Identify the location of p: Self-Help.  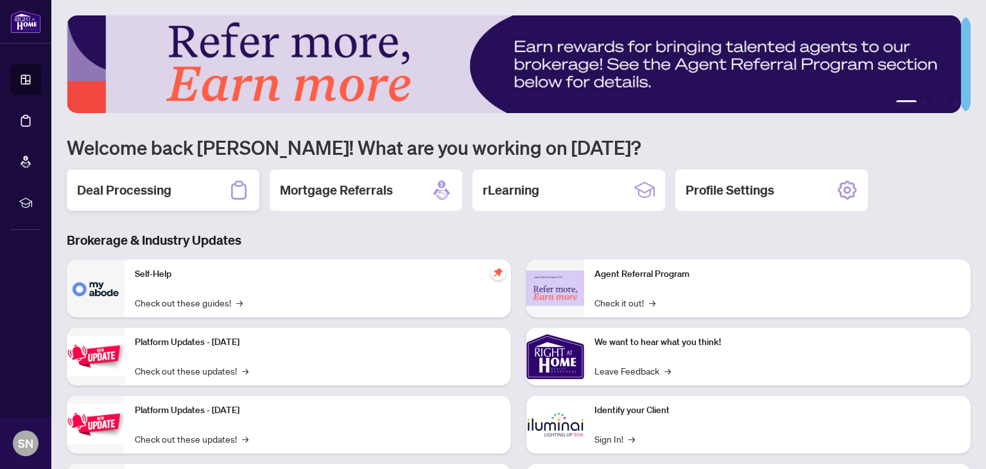
(318, 274).